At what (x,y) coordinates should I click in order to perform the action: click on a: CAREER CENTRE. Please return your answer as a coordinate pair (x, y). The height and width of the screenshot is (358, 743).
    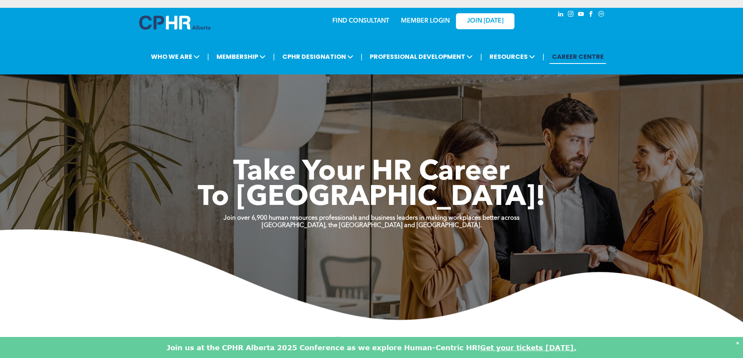
    Looking at the image, I should click on (578, 57).